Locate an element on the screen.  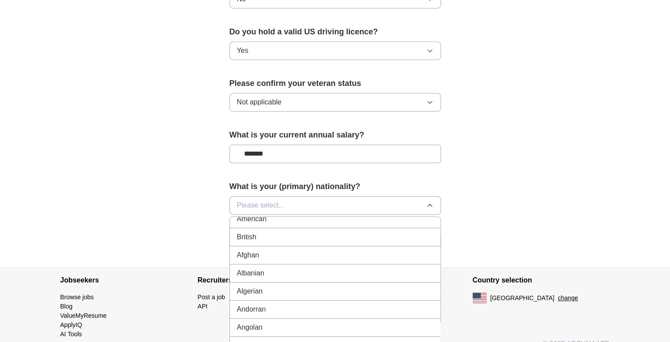
span: Yes is located at coordinates (243, 51).